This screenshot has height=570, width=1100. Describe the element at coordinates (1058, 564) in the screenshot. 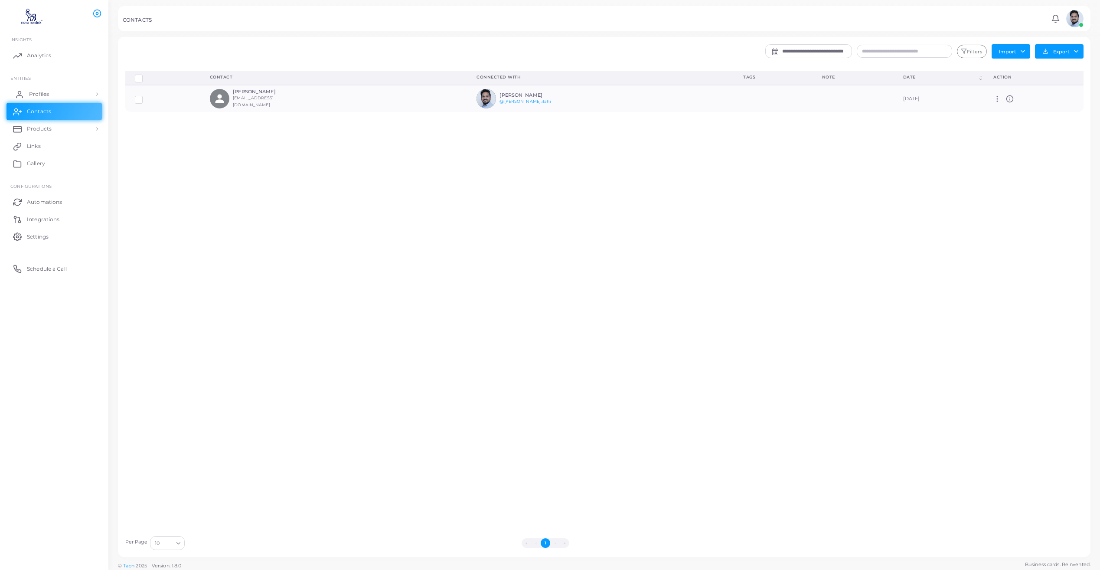

I see `span: Business cards. Reinvented.` at that location.